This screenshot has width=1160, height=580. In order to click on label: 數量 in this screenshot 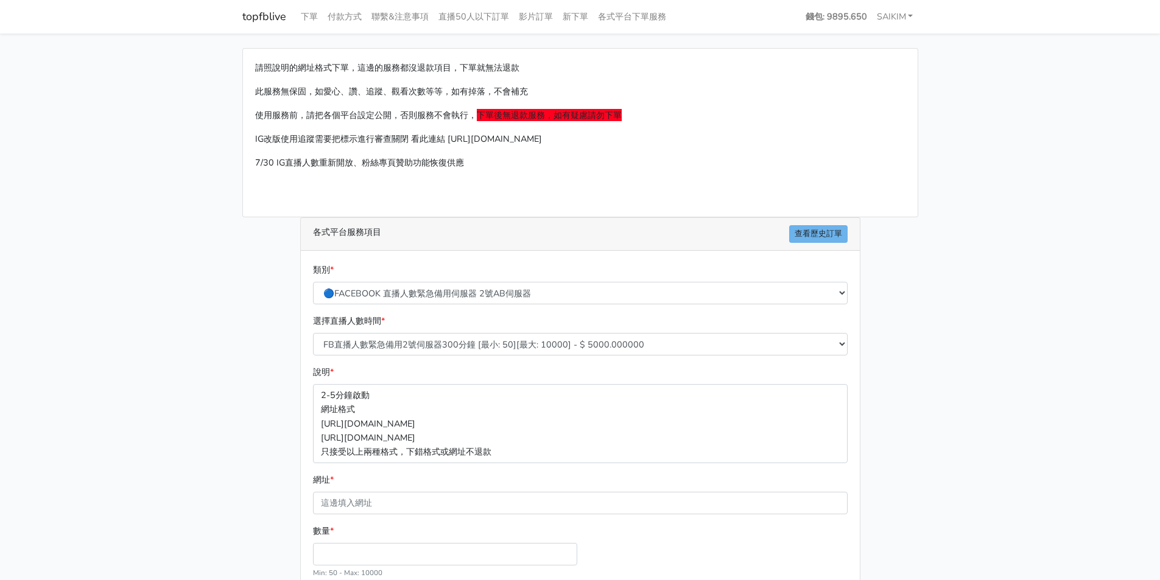, I will do `click(323, 531)`.